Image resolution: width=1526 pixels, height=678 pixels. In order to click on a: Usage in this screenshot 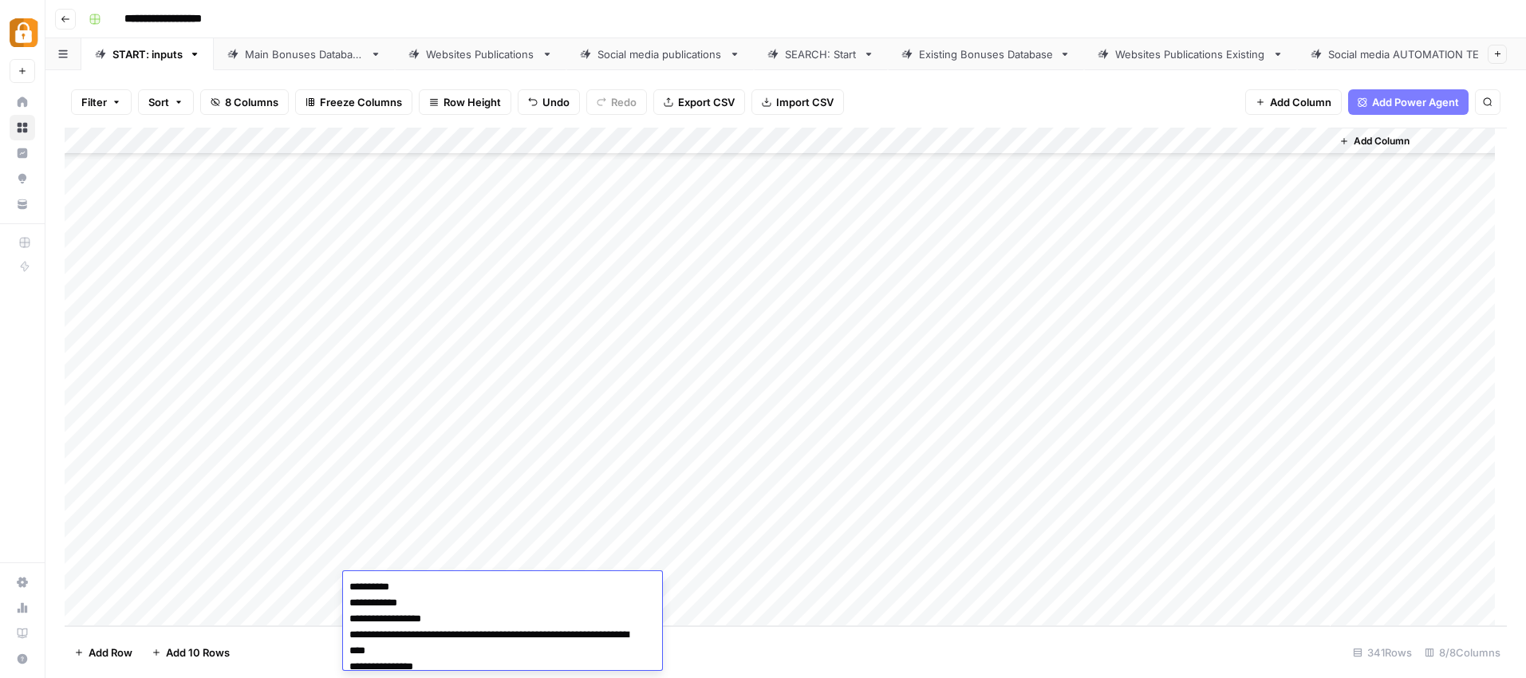, I will do `click(22, 608)`.